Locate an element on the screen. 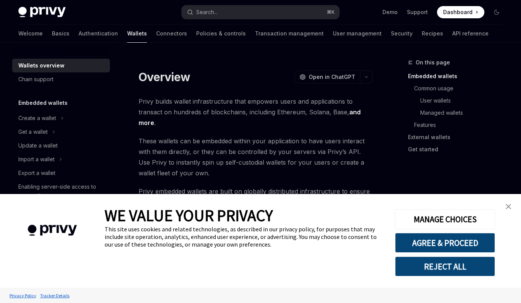 Image resolution: width=521 pixels, height=303 pixels. span: ⌘ K is located at coordinates (330, 12).